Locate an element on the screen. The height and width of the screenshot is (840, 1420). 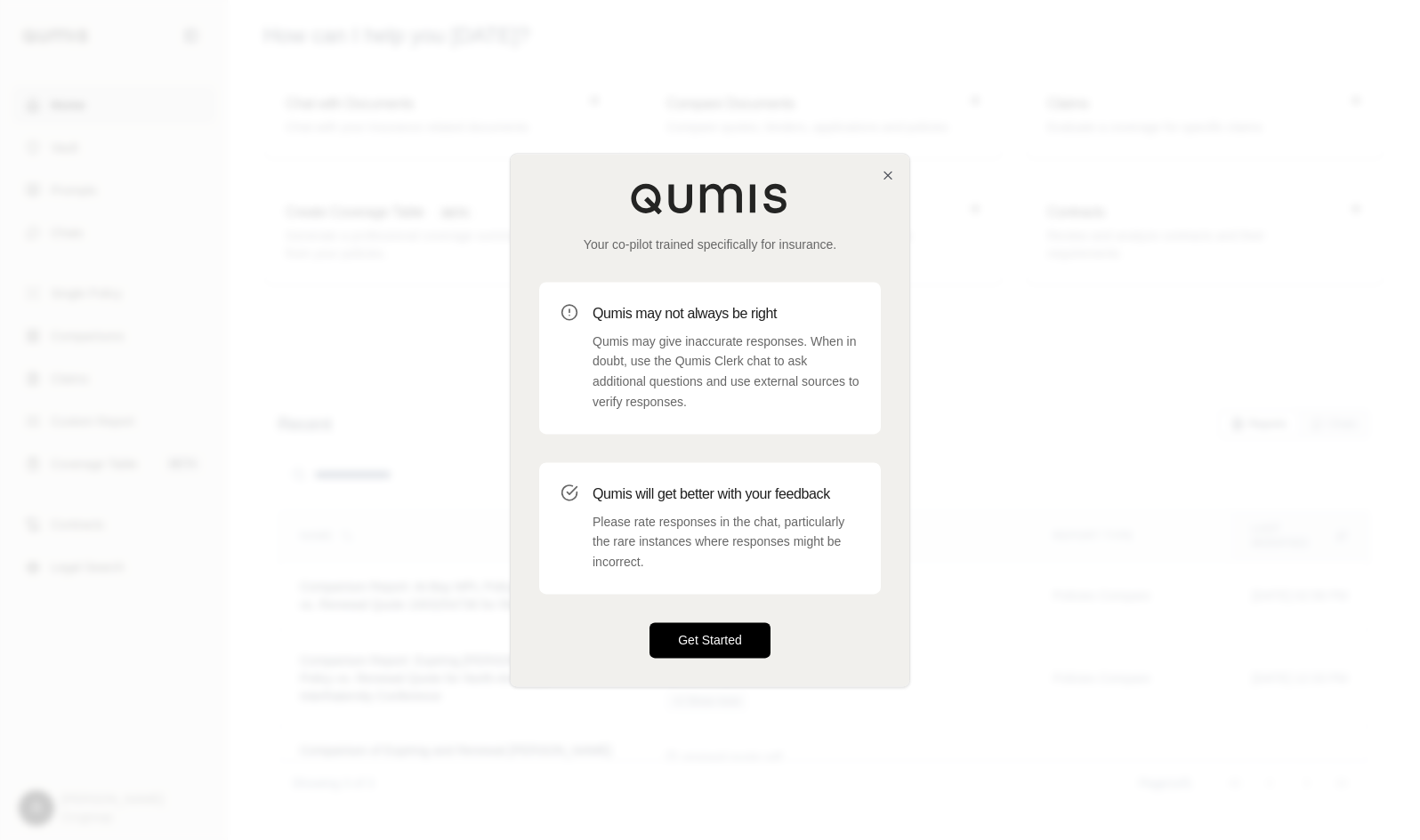
p: Your co-pilot trained specifically for insurance. is located at coordinates (710, 245).